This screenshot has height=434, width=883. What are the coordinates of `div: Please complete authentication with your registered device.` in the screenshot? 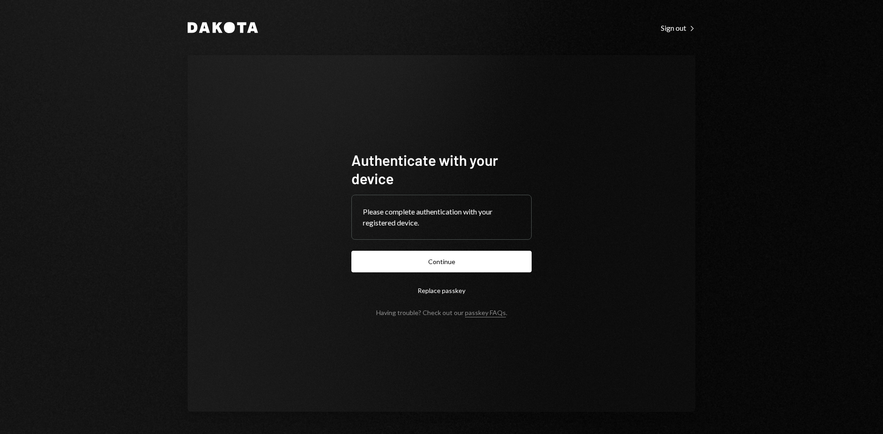 It's located at (441, 217).